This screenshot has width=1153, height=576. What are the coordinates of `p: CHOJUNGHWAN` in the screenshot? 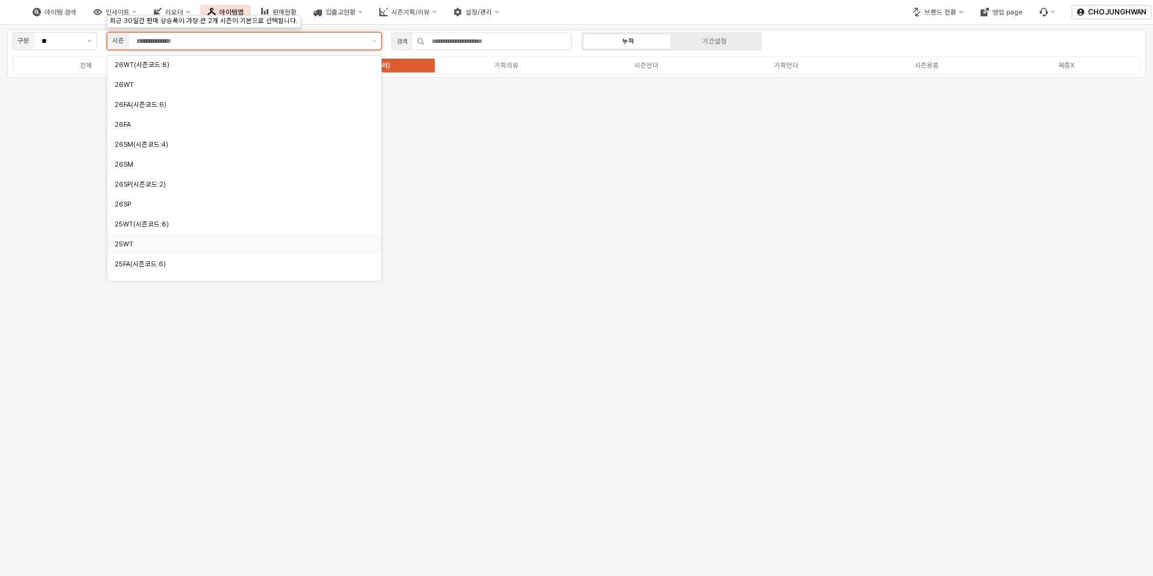 It's located at (1117, 12).